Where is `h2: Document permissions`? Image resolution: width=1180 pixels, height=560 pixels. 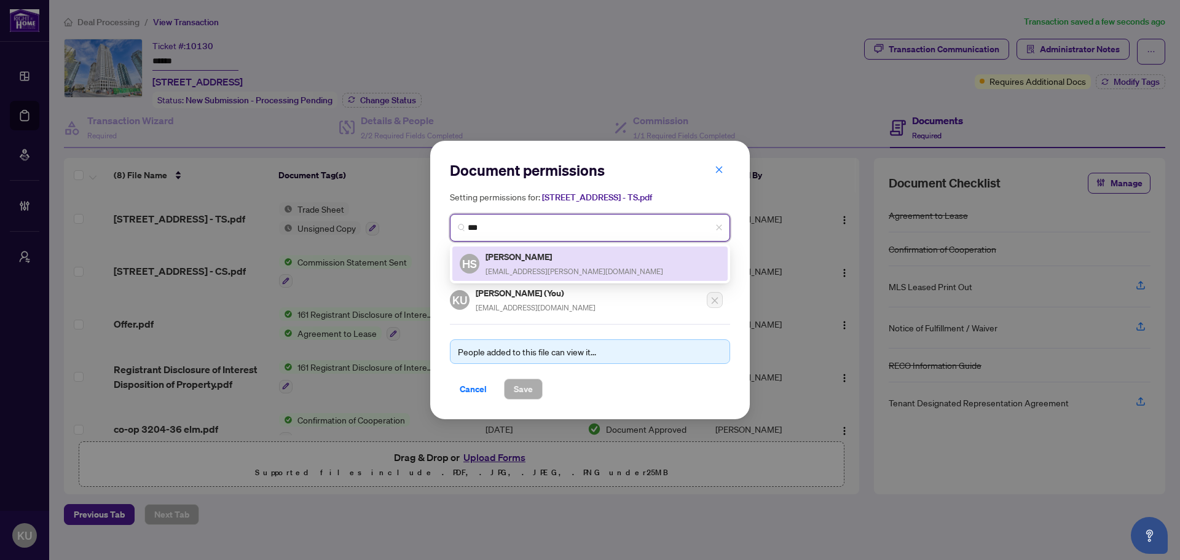 h2: Document permissions is located at coordinates (590, 170).